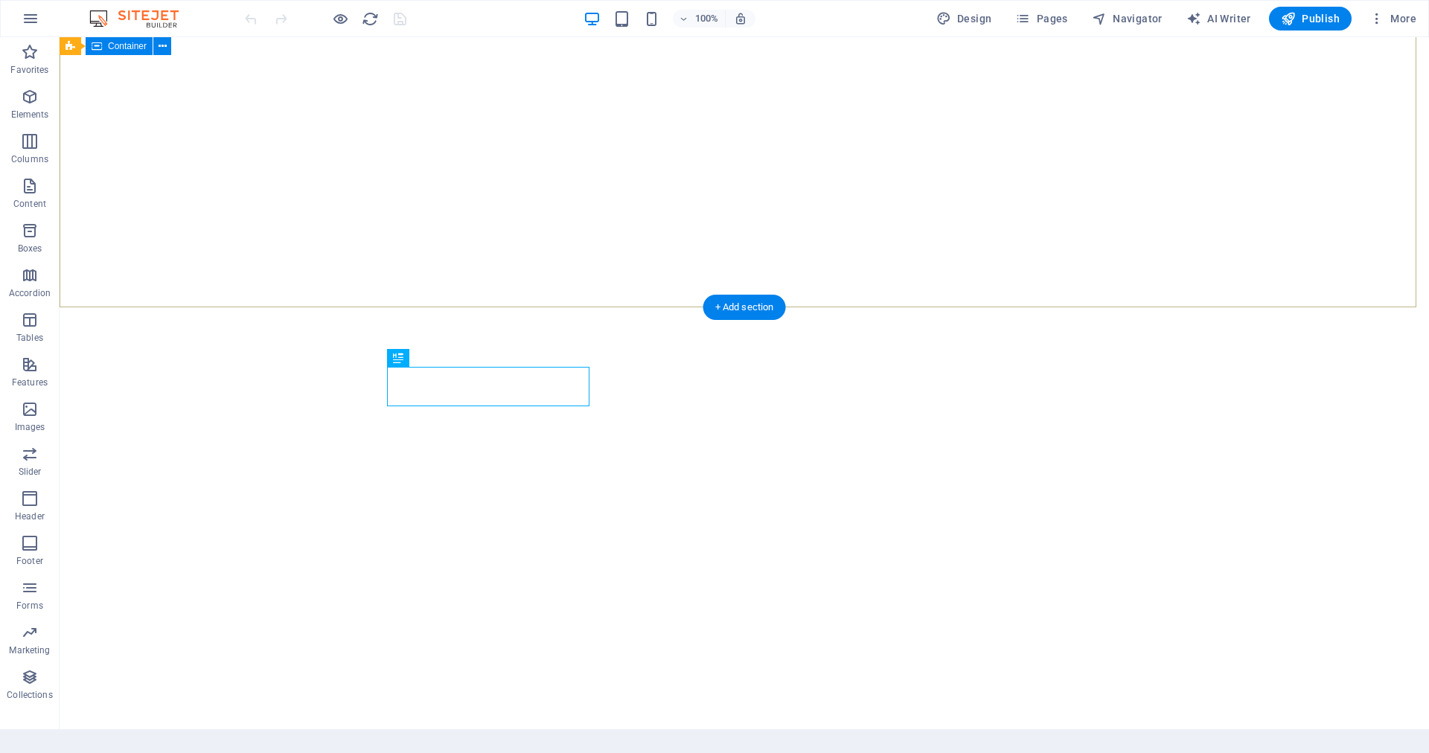 The image size is (1429, 753). I want to click on button: reload, so click(370, 19).